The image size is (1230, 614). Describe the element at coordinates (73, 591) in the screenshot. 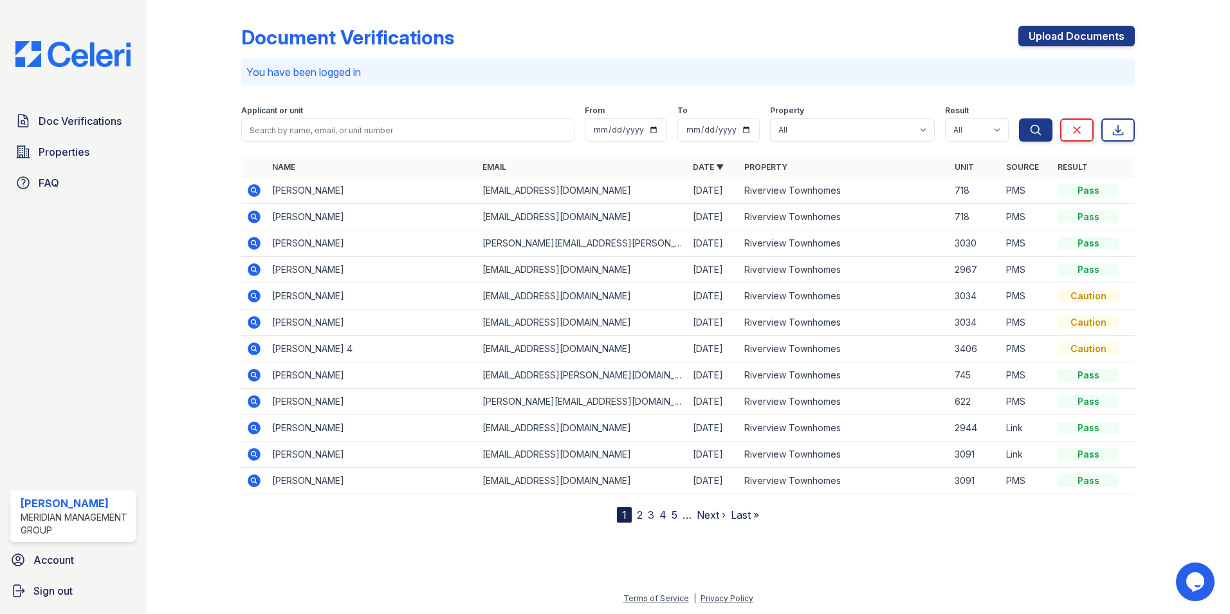

I see `button: Sign out` at that location.